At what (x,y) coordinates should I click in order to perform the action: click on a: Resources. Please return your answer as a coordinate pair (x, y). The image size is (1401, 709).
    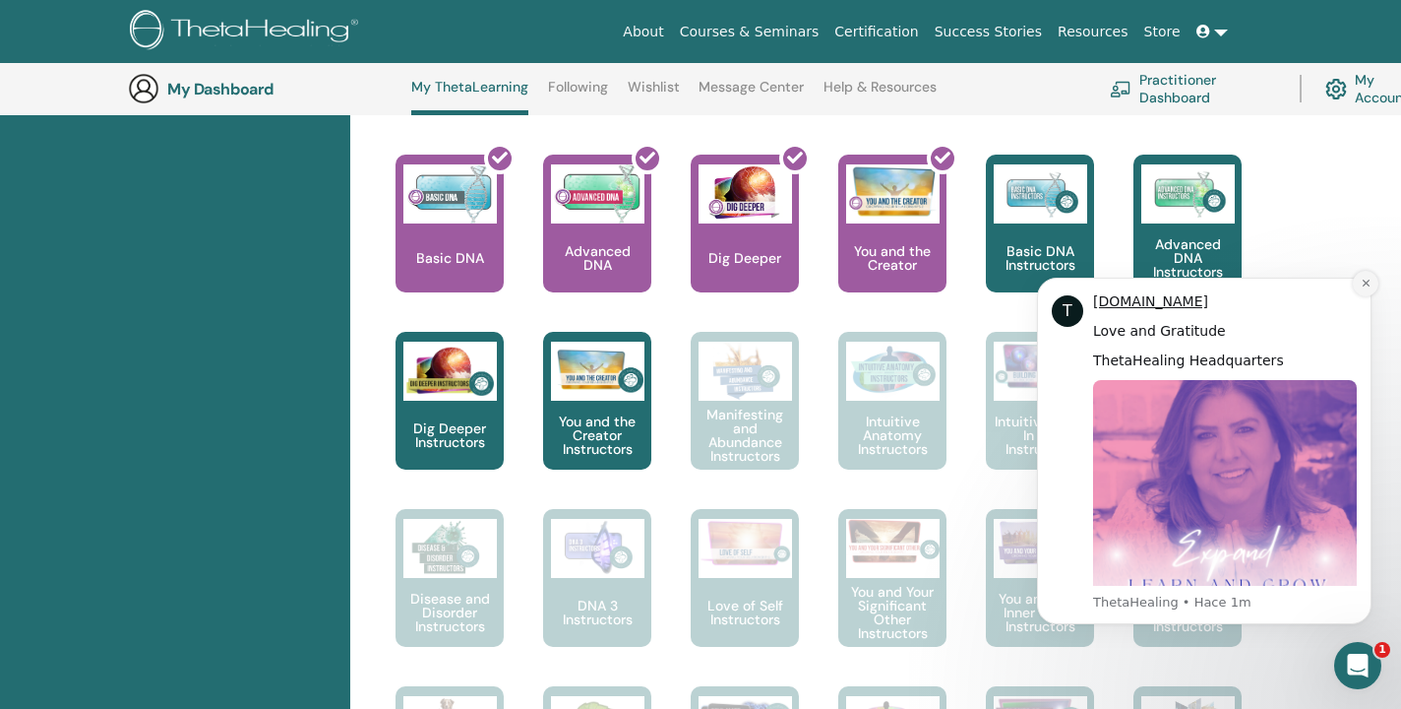
    Looking at the image, I should click on (1093, 31).